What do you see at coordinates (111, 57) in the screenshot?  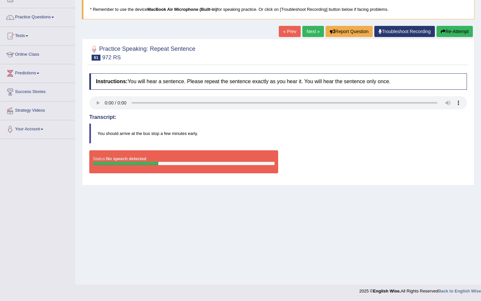 I see `small: 972 RS` at bounding box center [111, 57].